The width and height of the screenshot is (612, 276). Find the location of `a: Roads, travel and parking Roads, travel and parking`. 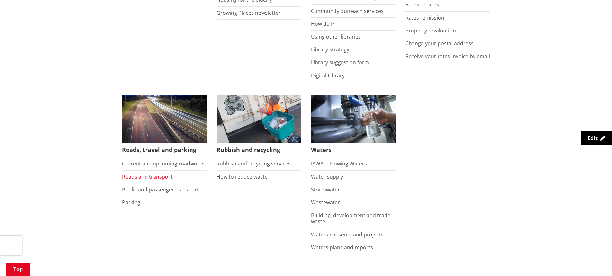

a: Roads, travel and parking Roads, travel and parking is located at coordinates (165, 126).